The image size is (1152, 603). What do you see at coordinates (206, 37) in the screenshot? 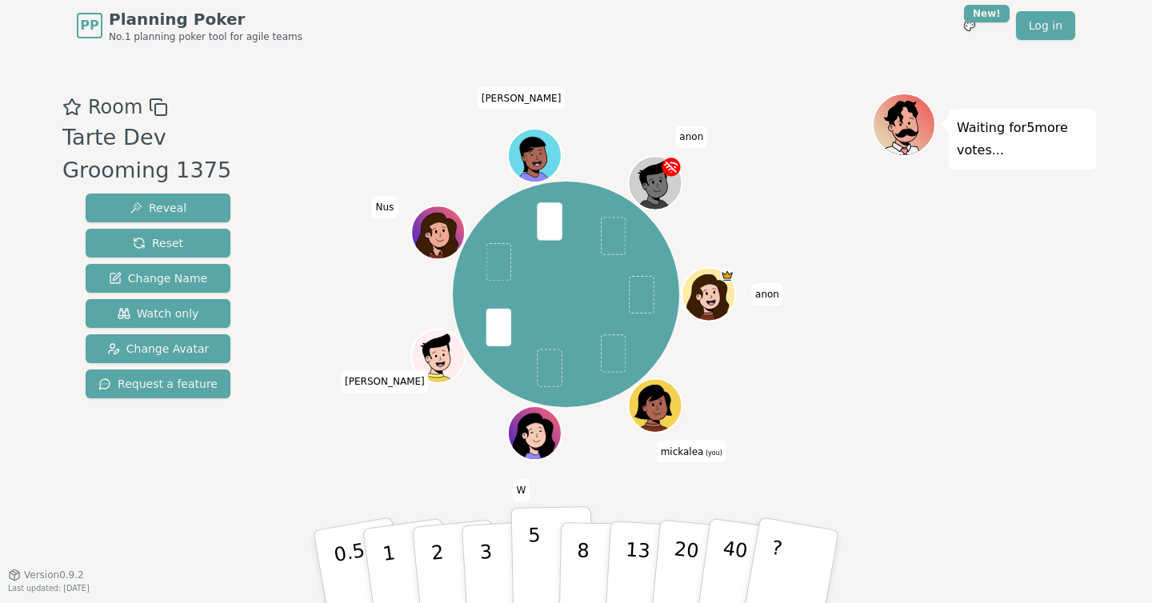
I see `span: No.1 planning poker tool for agile teams` at bounding box center [206, 37].